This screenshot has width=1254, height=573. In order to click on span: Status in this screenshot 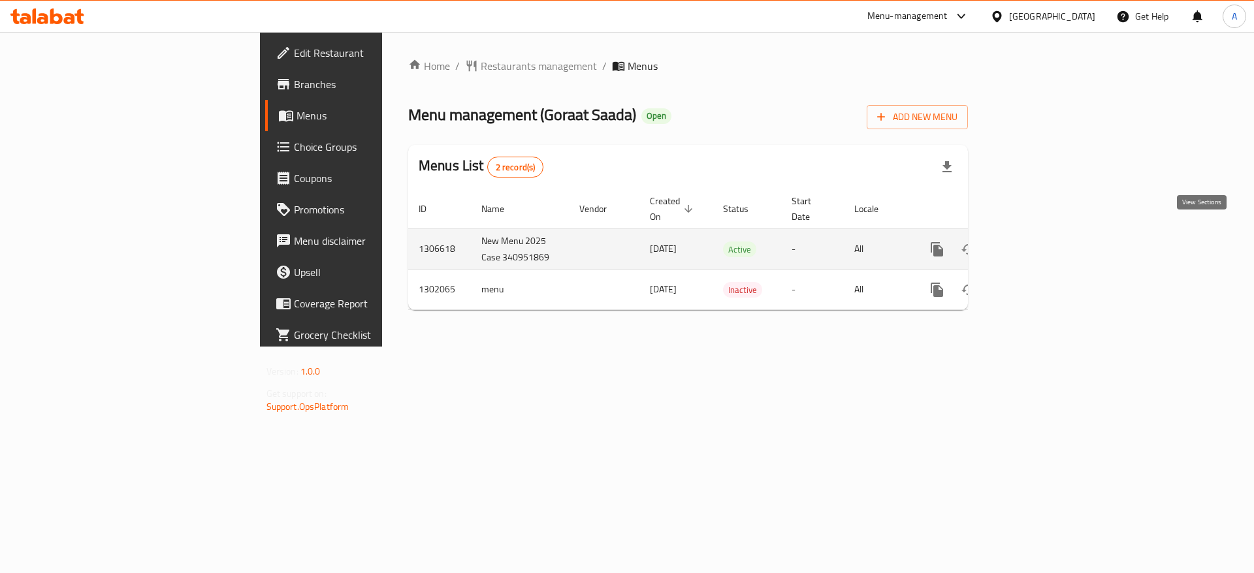, I will do `click(744, 209)`.